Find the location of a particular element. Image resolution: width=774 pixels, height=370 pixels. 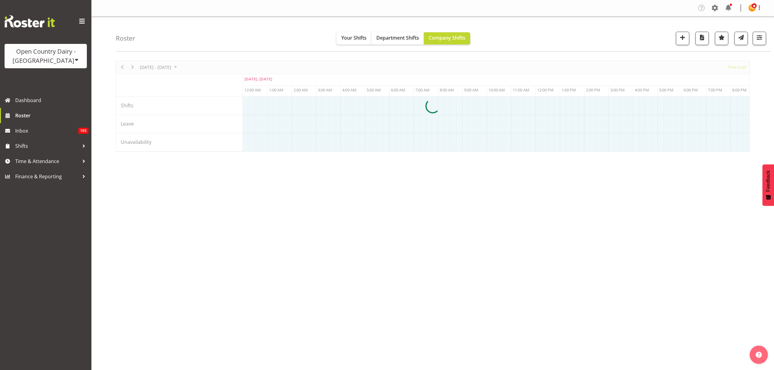

img: tim-magness10922.jpg is located at coordinates (752, 8).